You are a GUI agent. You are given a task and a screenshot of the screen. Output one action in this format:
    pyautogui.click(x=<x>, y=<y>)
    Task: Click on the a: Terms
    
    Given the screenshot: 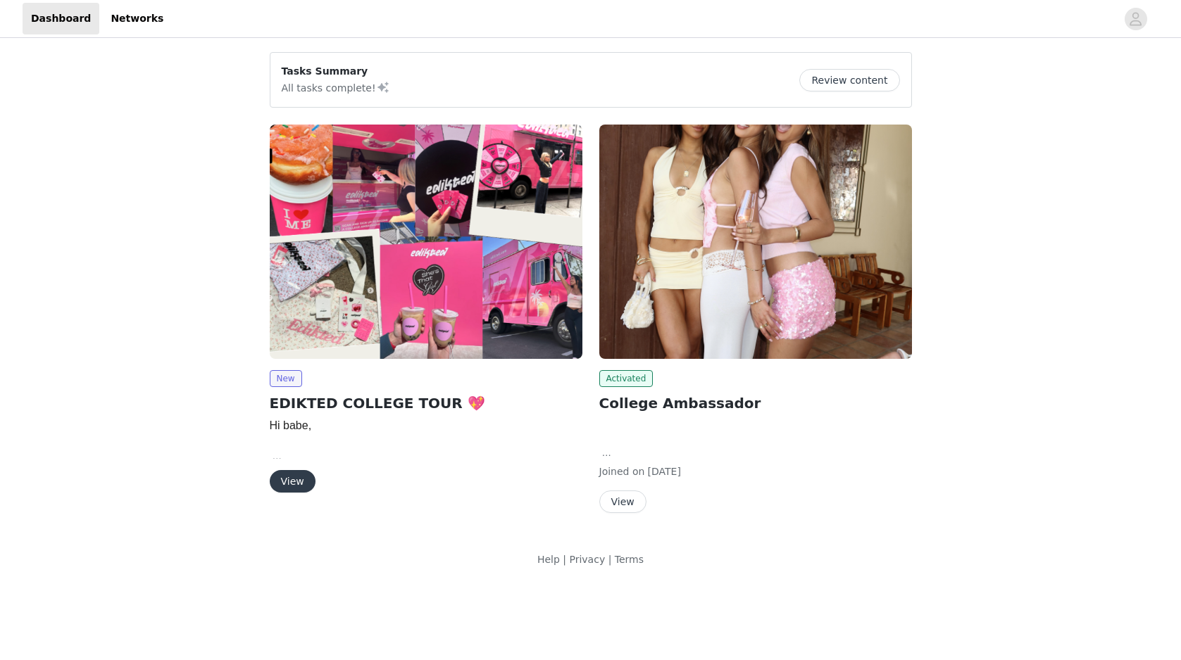 What is the action you would take?
    pyautogui.click(x=629, y=560)
    